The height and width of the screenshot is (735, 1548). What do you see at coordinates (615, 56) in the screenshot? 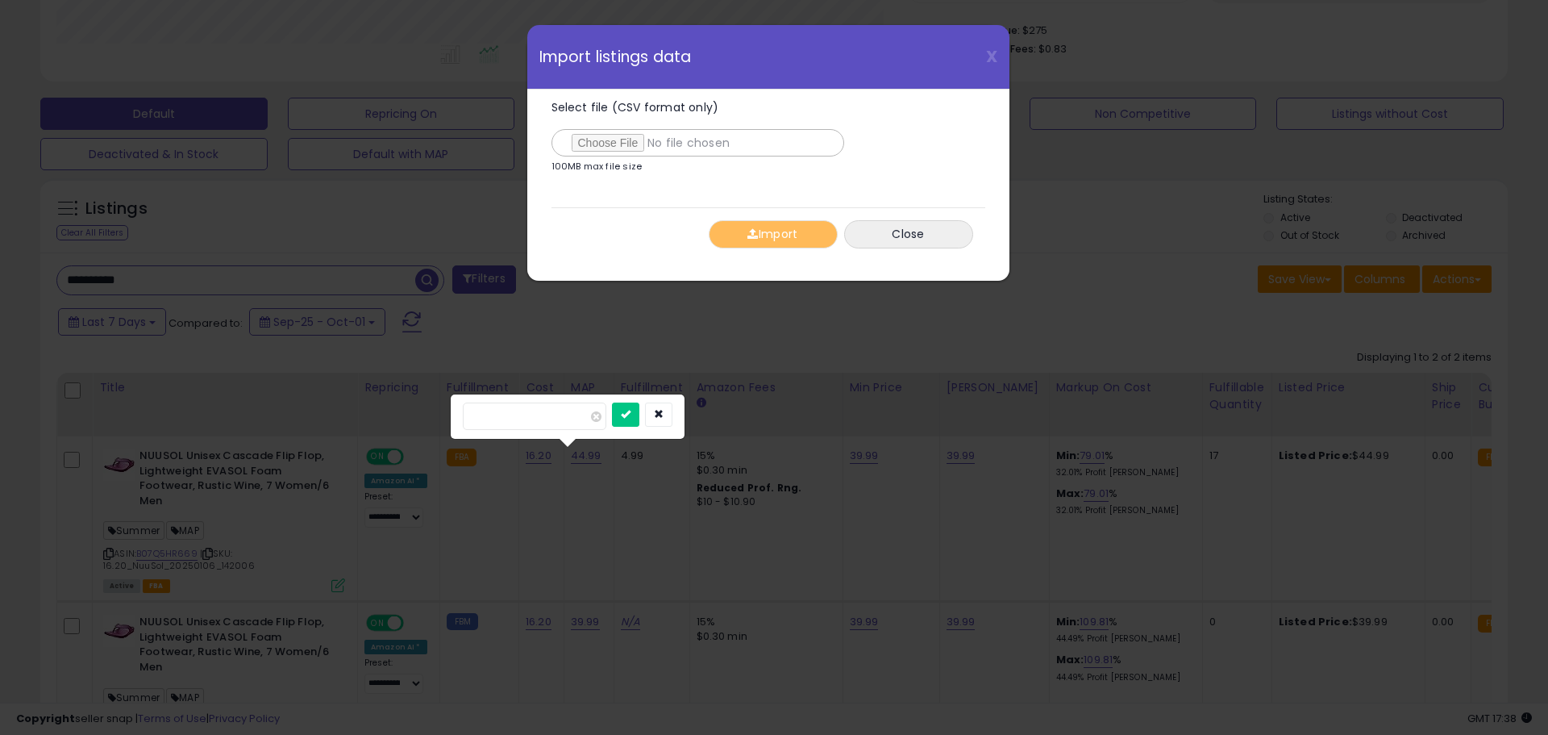
I see `span: Import listings data` at bounding box center [615, 56].